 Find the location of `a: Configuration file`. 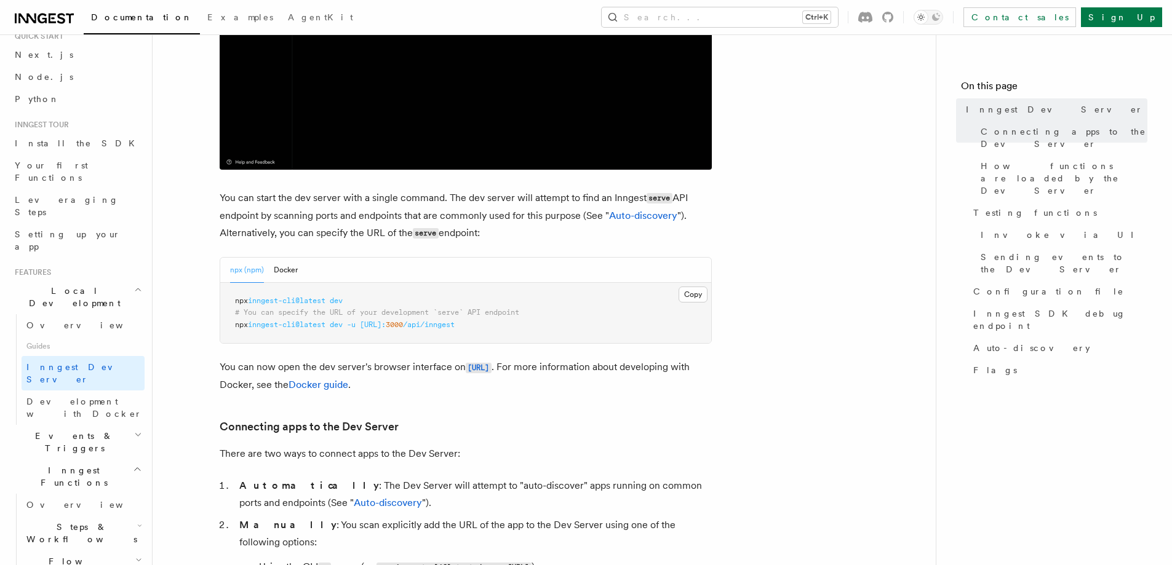

a: Configuration file is located at coordinates (1057, 292).